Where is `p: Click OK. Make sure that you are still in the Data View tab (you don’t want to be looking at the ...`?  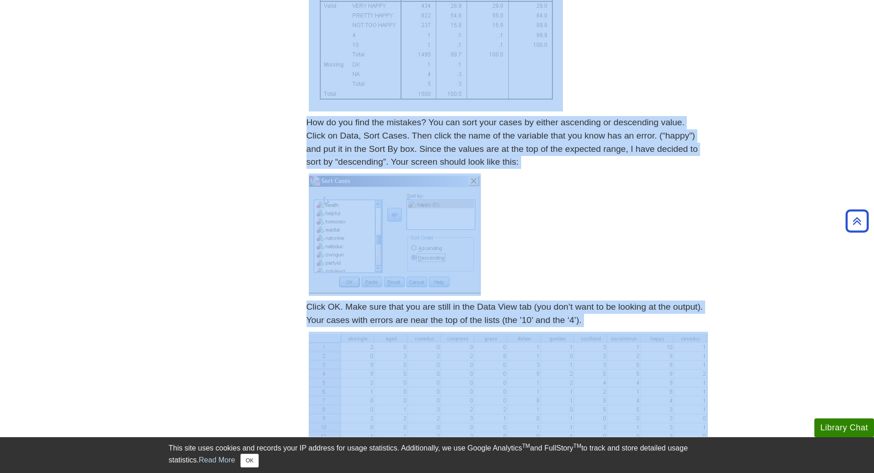
p: Click OK. Make sure that you are still in the Data View tab (you don’t want to be looking at the ... is located at coordinates (506, 314).